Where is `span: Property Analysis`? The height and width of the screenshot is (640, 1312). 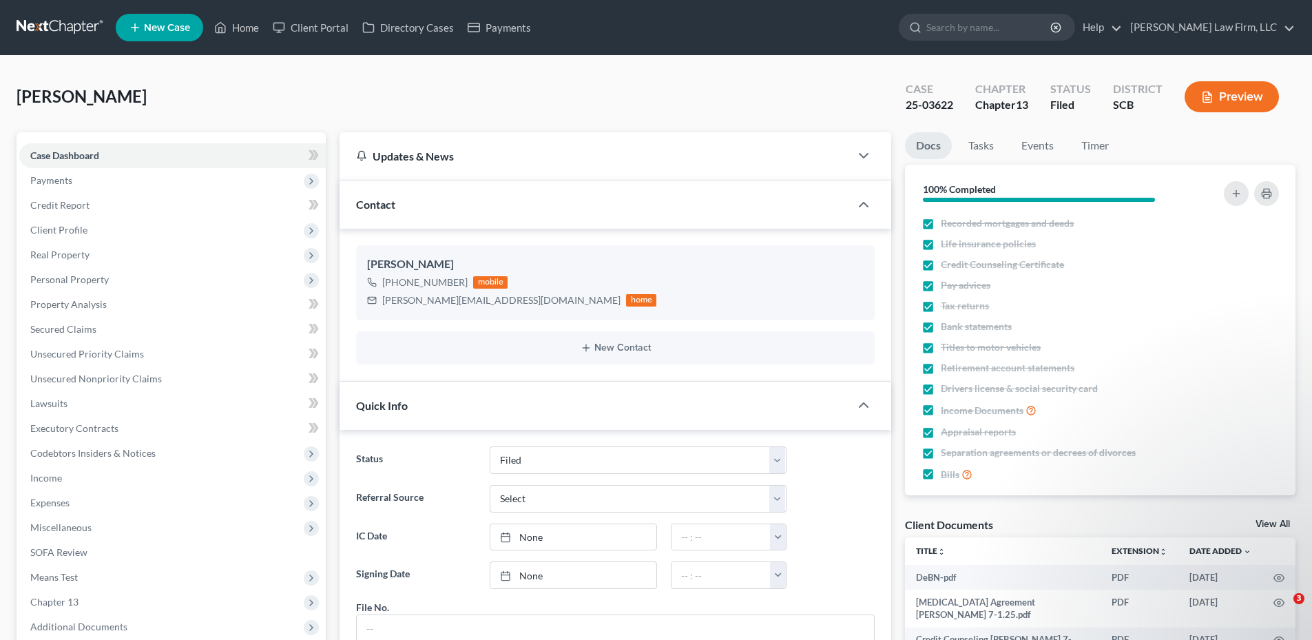 span: Property Analysis is located at coordinates (68, 304).